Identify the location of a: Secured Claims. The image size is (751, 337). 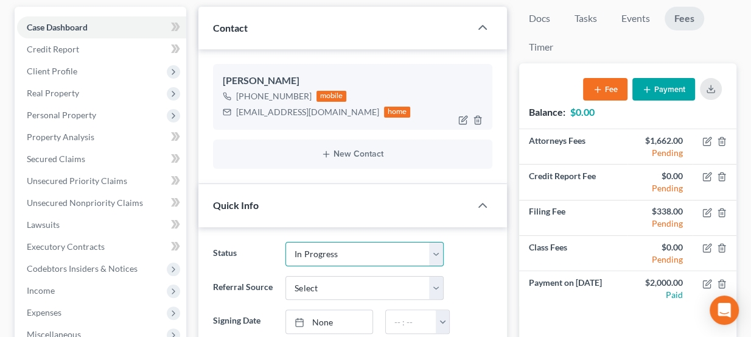
(102, 159).